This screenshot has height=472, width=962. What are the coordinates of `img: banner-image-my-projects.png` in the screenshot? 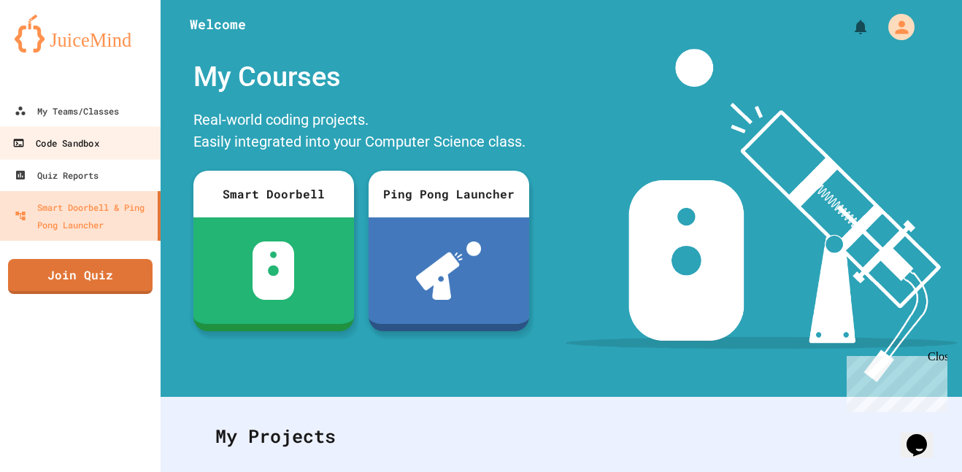 It's located at (761, 215).